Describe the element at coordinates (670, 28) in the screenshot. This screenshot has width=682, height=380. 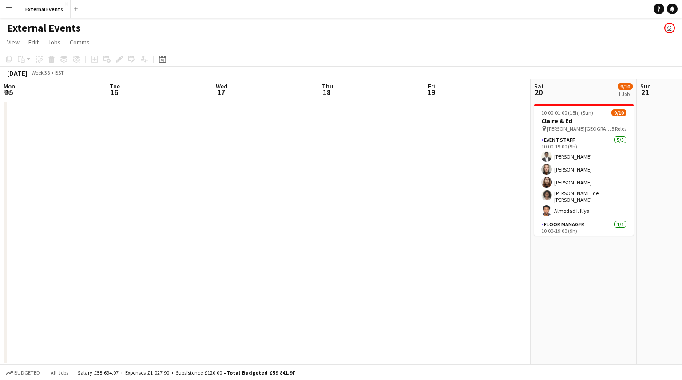
I see `app-user-avatar: Events by Camberwell Arms` at that location.